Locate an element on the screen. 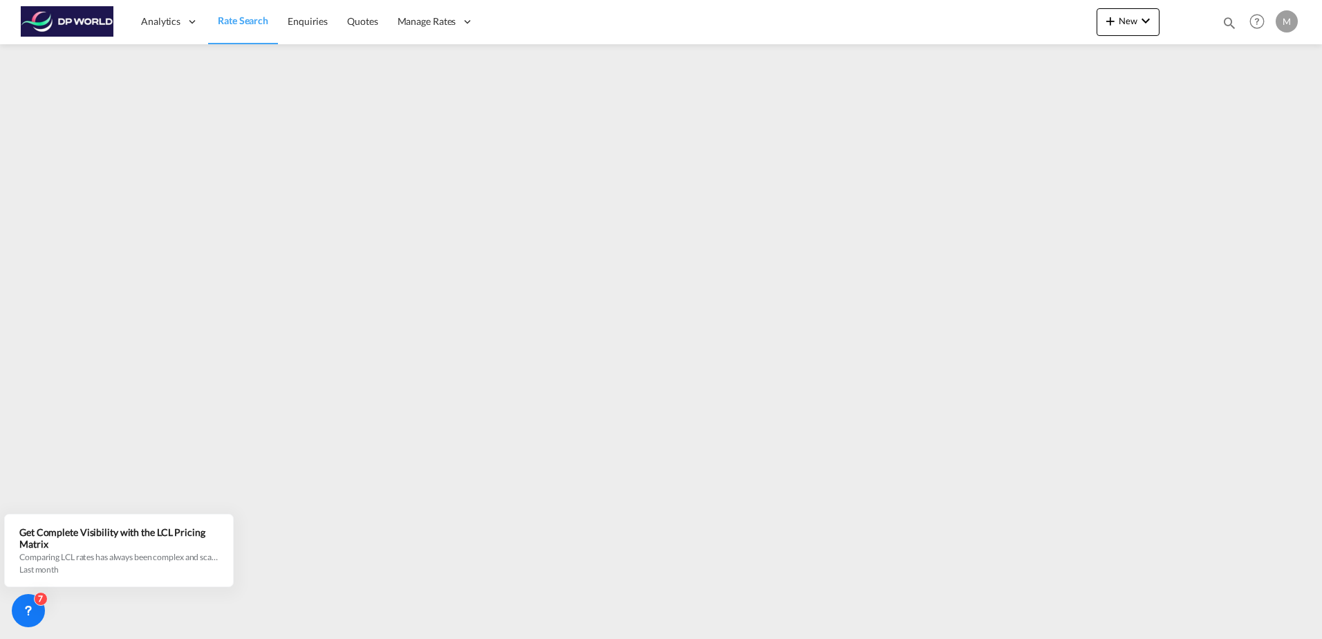  span: Manage Rates is located at coordinates (427, 21).